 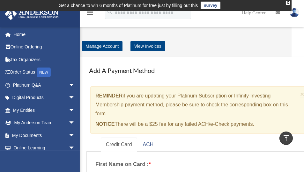 What do you see at coordinates (148, 46) in the screenshot?
I see `a: View Invoices` at bounding box center [148, 46].